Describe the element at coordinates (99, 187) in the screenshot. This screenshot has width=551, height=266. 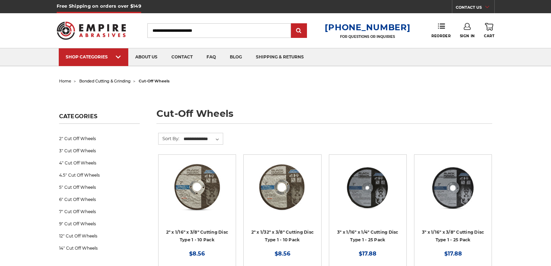
I see `a: 5" Cut Off Wheels` at that location.